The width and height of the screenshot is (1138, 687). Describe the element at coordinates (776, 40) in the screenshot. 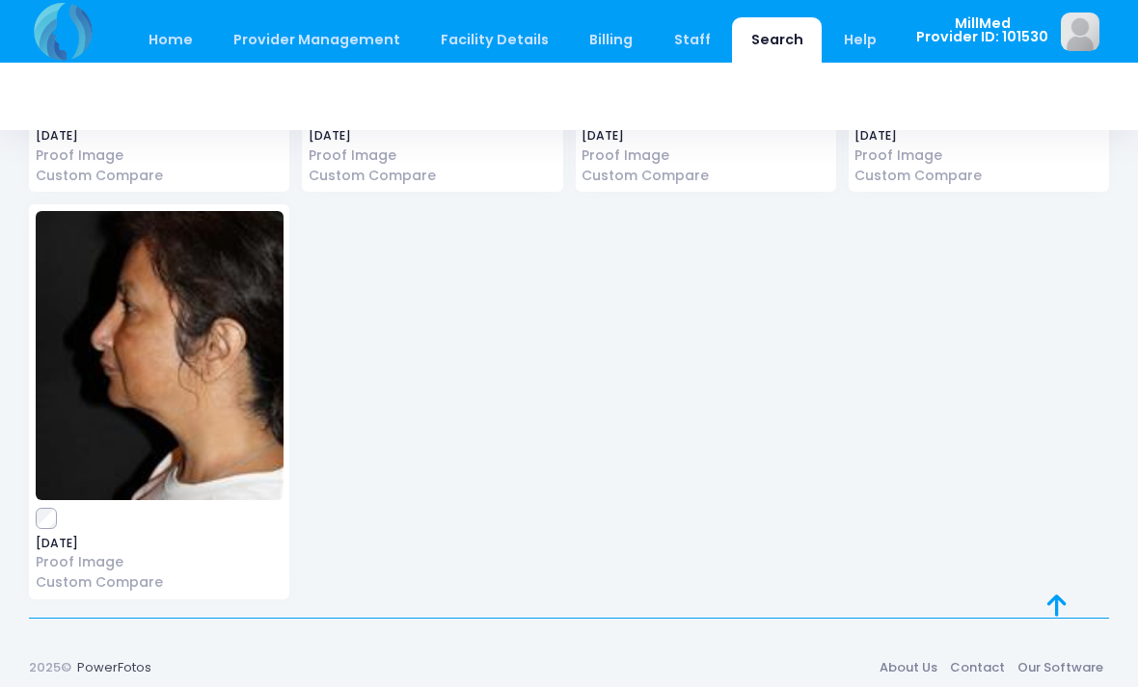

I see `a: Search` at that location.